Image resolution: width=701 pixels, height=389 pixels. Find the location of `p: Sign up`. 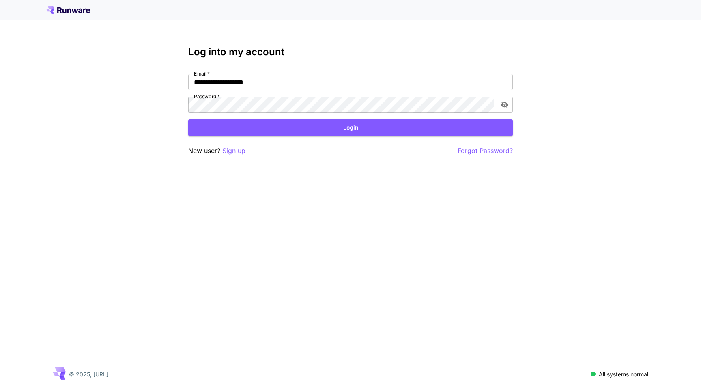

p: Sign up is located at coordinates (234, 151).